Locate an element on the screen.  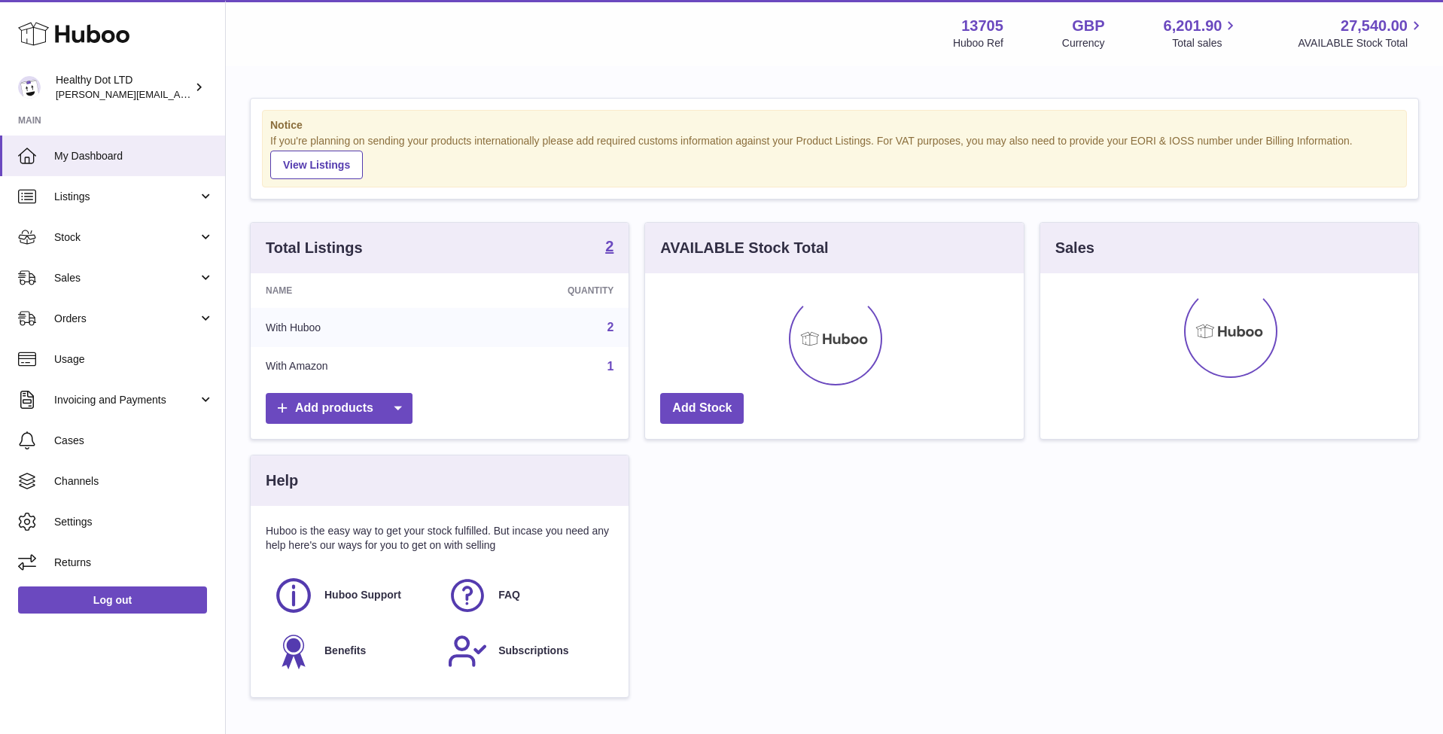
a: 27,540.00 AVAILABLE Stock Total is located at coordinates (1361, 33).